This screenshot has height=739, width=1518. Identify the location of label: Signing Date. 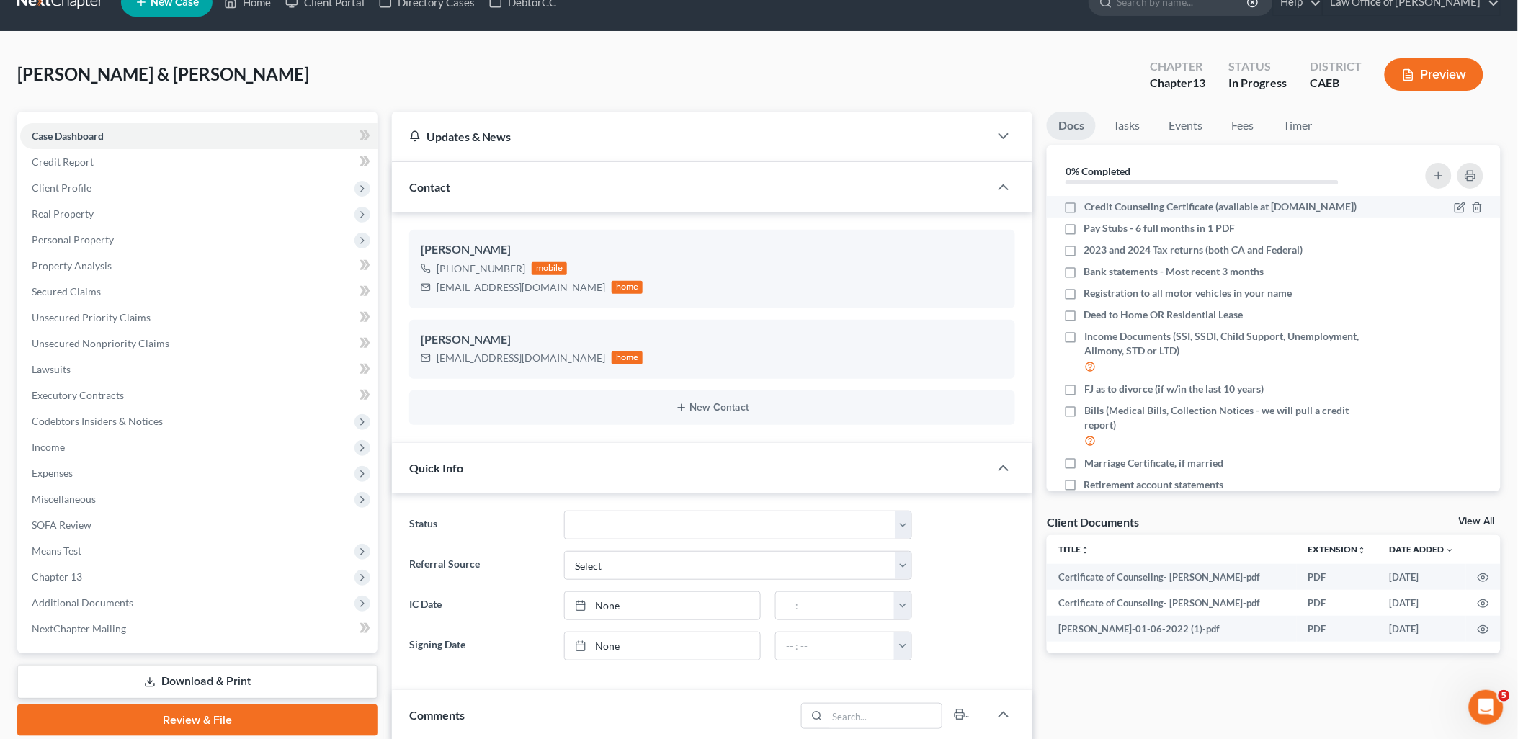
(479, 646).